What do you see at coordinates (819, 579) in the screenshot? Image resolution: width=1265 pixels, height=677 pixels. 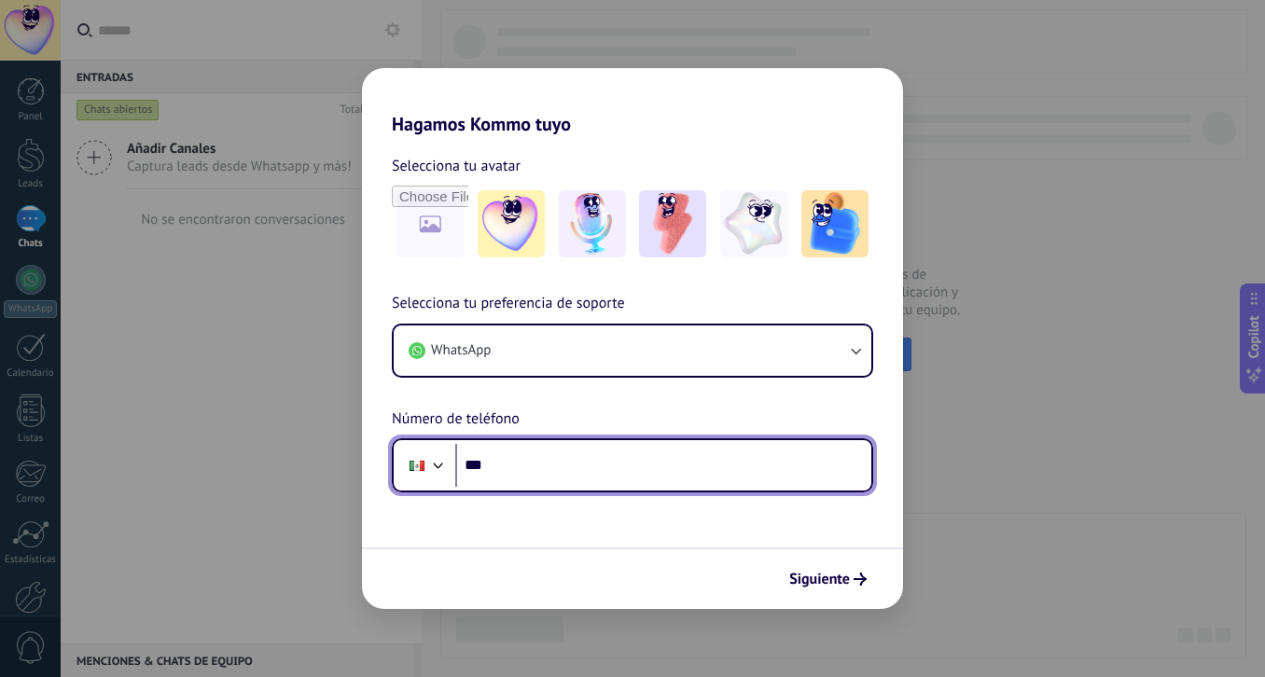 I see `span: Siguiente` at bounding box center [819, 579].